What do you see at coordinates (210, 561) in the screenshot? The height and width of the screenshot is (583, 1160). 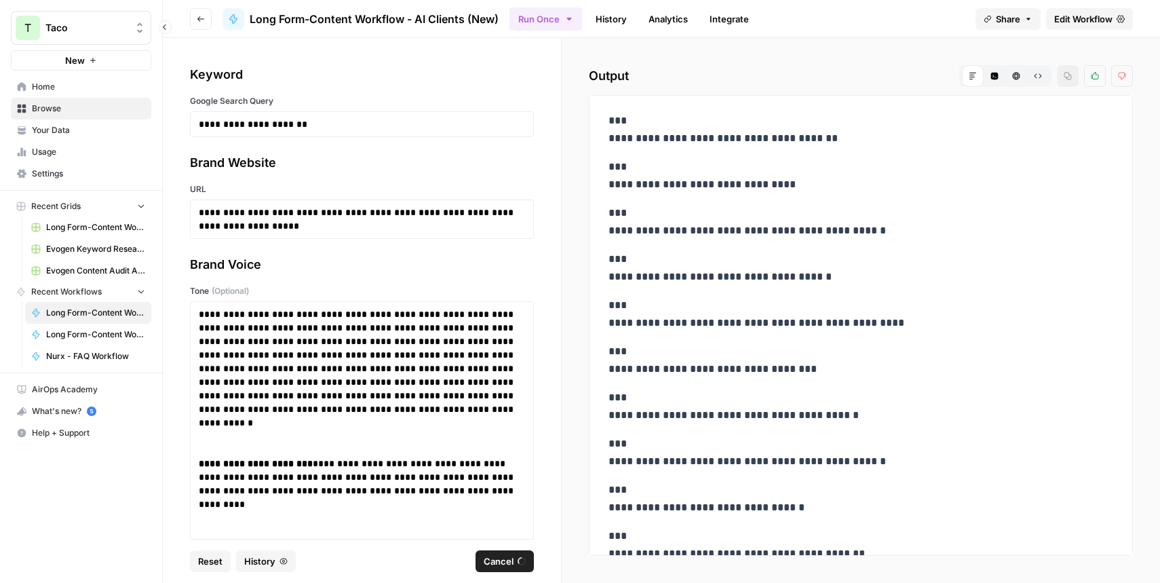 I see `span: Reset` at bounding box center [210, 561].